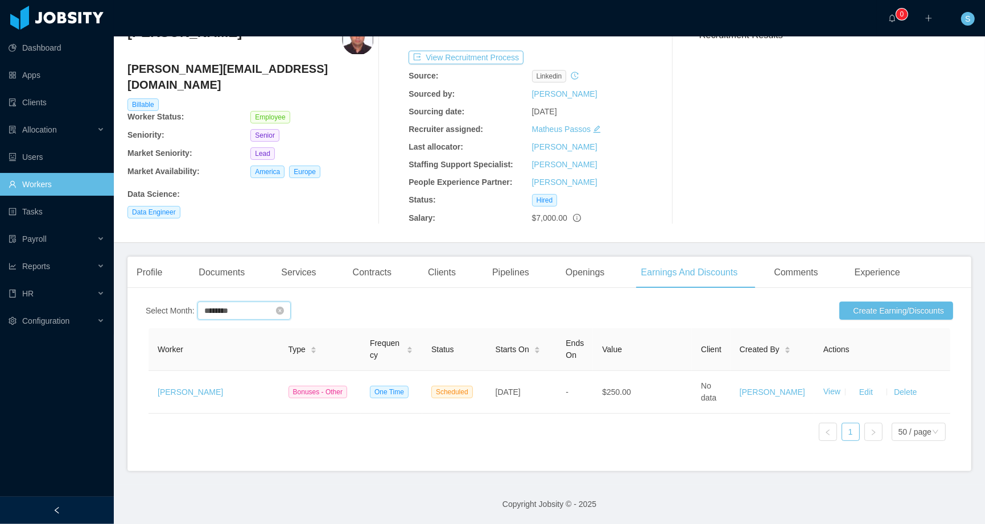 The width and height of the screenshot is (985, 524). What do you see at coordinates (267, 172) in the screenshot?
I see `span: America` at bounding box center [267, 172].